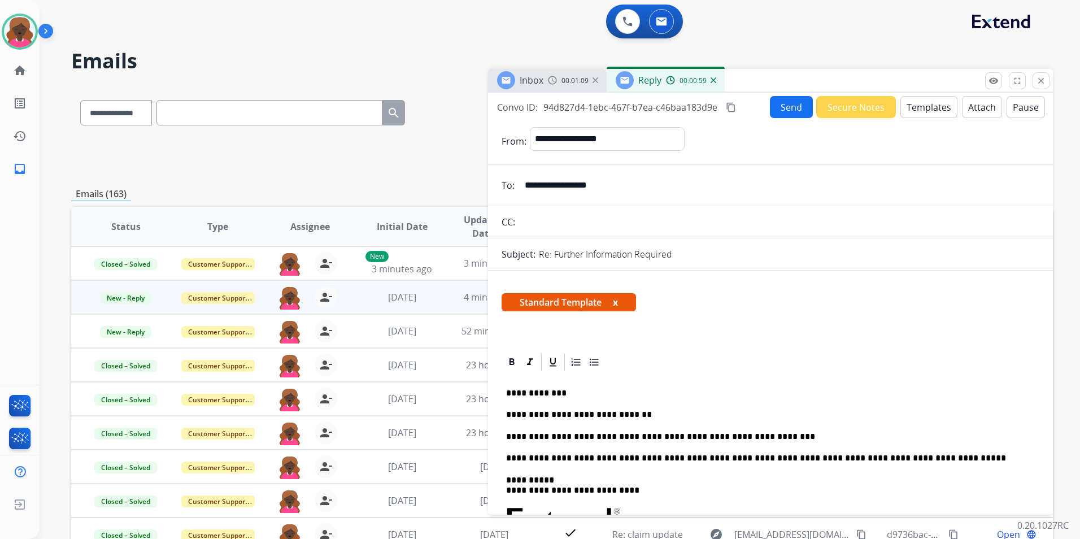  What do you see at coordinates (856, 107) in the screenshot?
I see `button: Secure Notes` at bounding box center [856, 107].